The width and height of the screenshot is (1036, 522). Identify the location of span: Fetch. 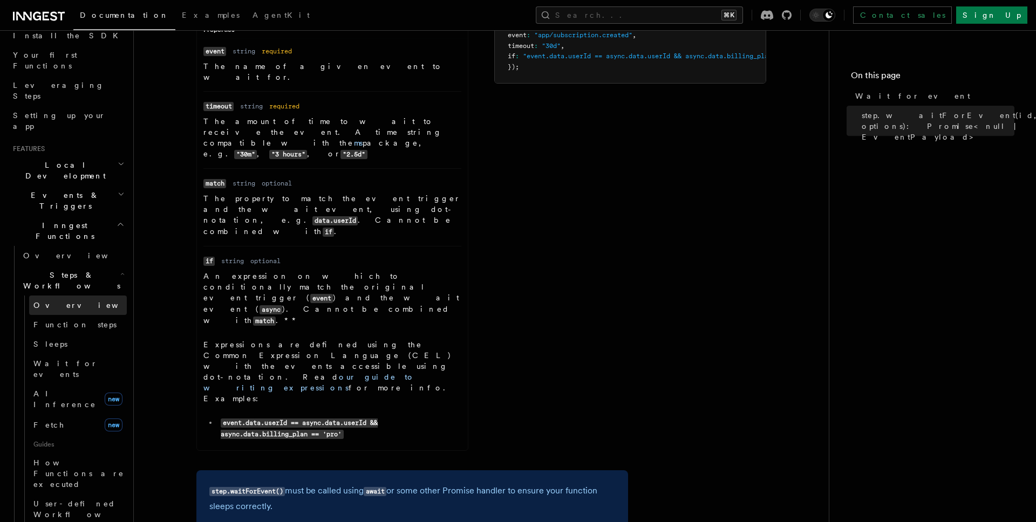
(49, 425).